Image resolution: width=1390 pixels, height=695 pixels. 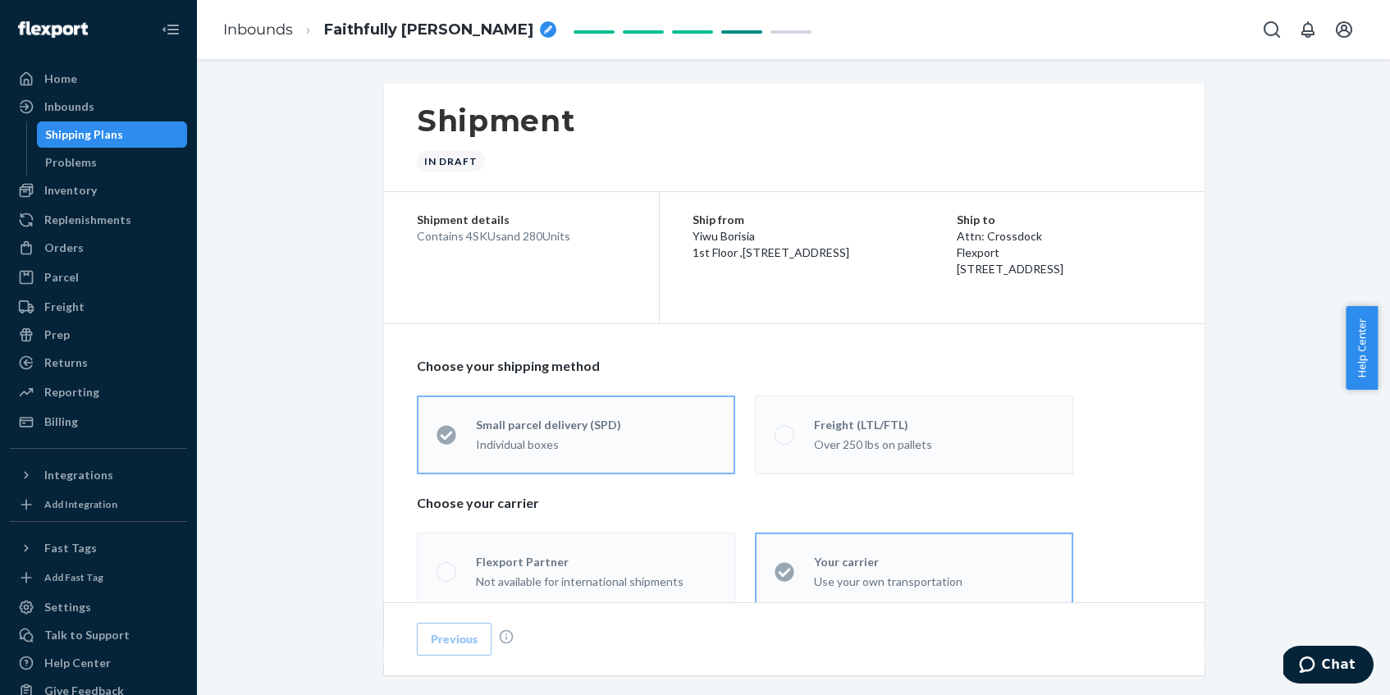 I want to click on a: Inventory, so click(x=98, y=190).